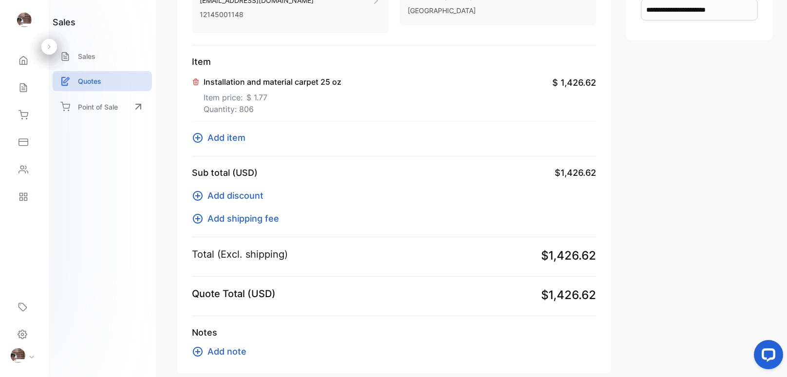 This screenshot has width=787, height=377. I want to click on span: $ 1,426.62, so click(574, 82).